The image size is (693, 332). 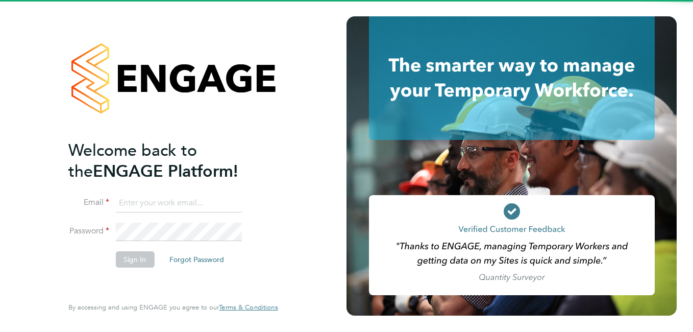 I want to click on span: Terms & Conditions, so click(x=248, y=307).